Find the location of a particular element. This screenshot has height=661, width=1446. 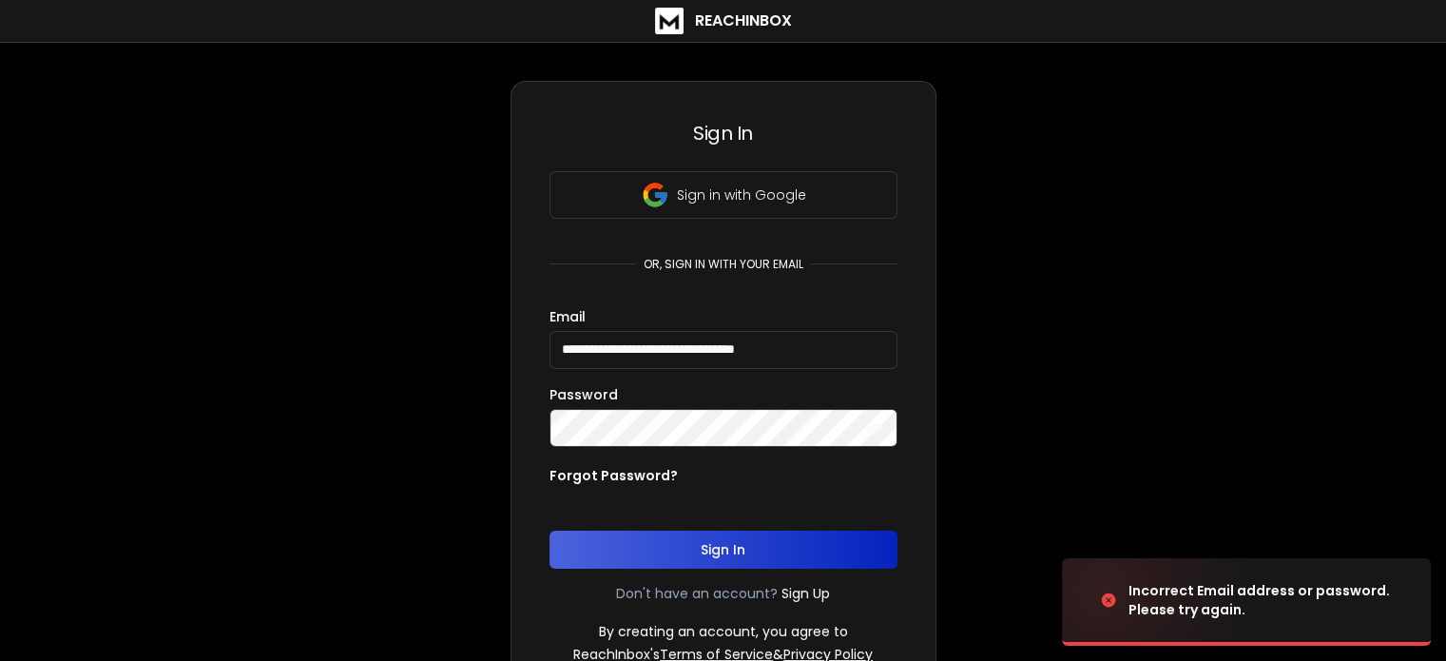

p: Don't have an account? is located at coordinates (697, 593).